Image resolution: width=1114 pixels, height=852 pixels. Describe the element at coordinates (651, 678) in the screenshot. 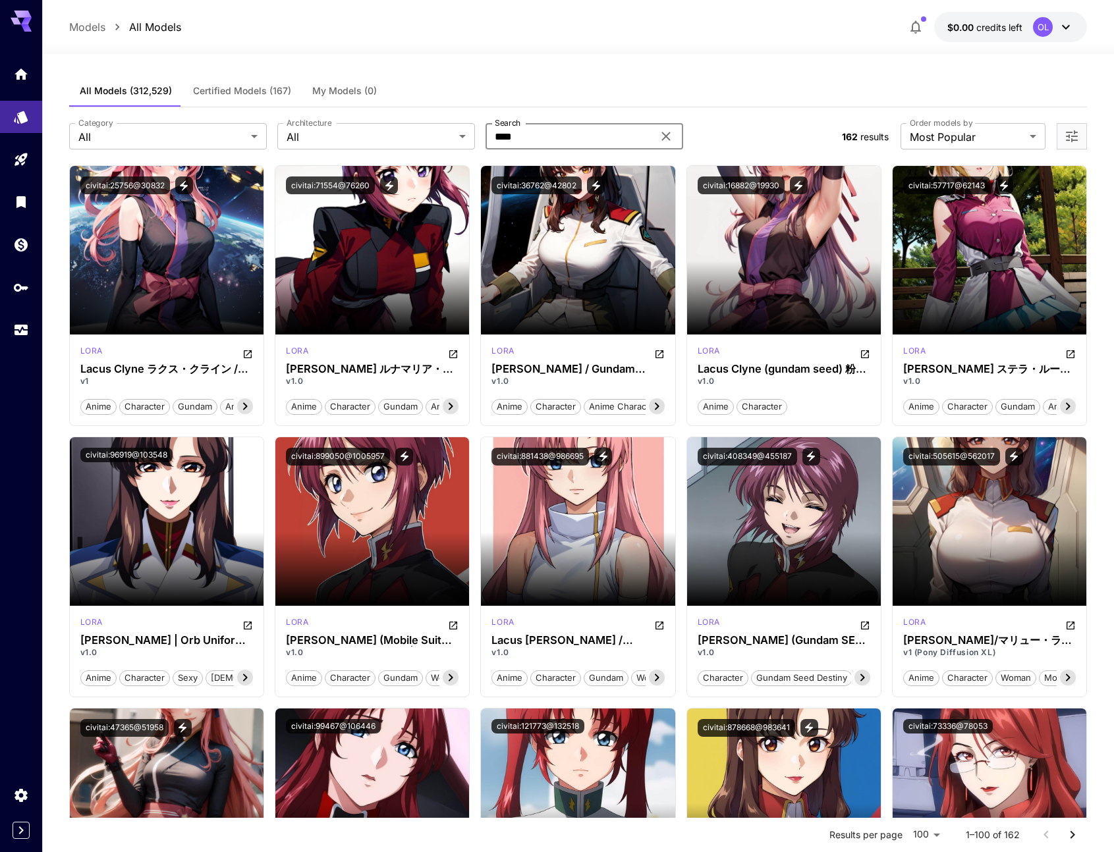

I see `span: woman` at that location.